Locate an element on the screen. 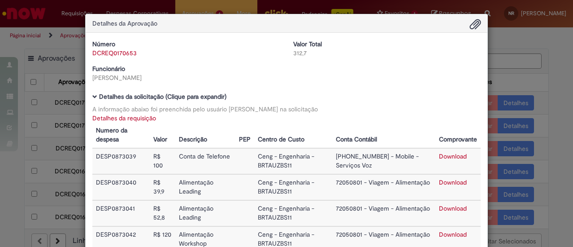  th: Centro de Custo is located at coordinates (293, 135).